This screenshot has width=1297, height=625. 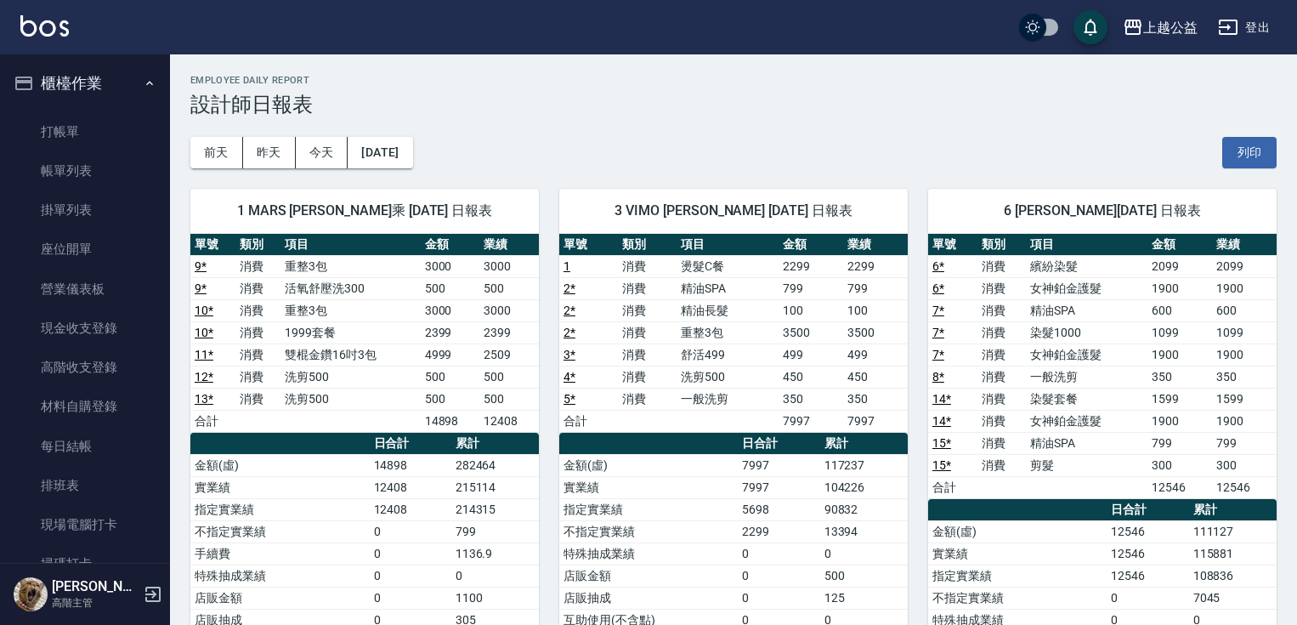 What do you see at coordinates (727, 332) in the screenshot?
I see `td: 重整3包` at bounding box center [727, 332].